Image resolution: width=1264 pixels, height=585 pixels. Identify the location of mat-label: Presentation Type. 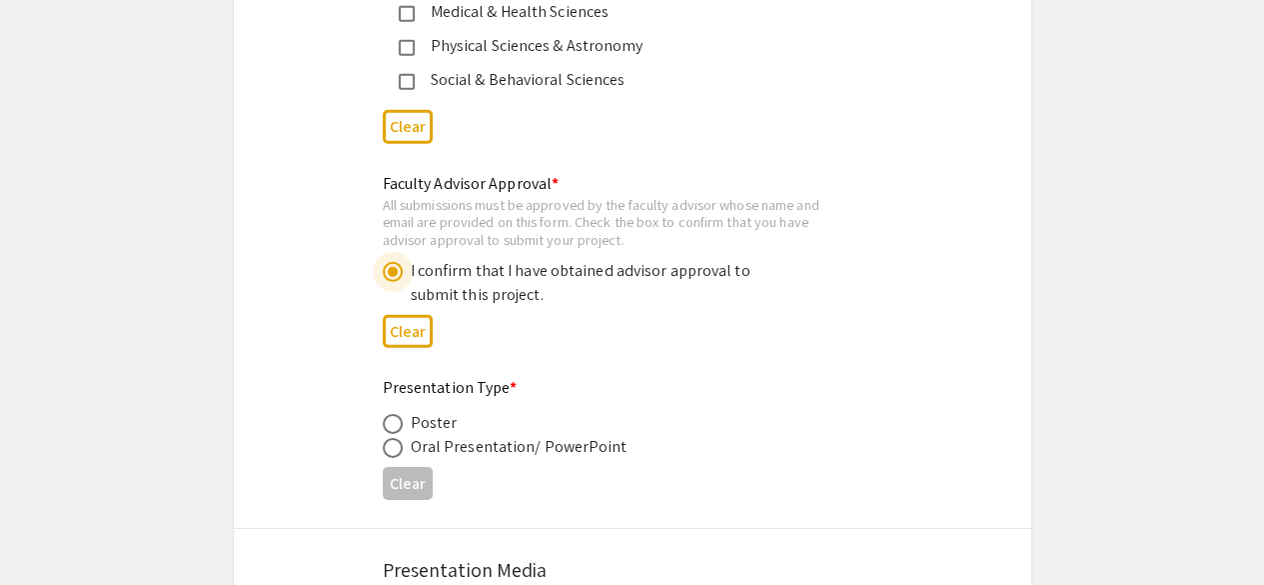
(450, 387).